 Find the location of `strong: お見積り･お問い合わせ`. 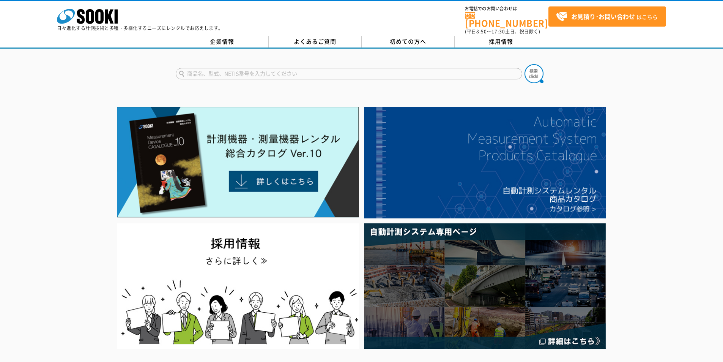

strong: お見積り･お問い合わせ is located at coordinates (603, 16).